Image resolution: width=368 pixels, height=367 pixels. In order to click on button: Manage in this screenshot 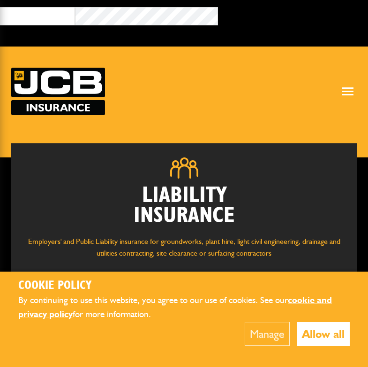, I will do `click(268, 333)`.